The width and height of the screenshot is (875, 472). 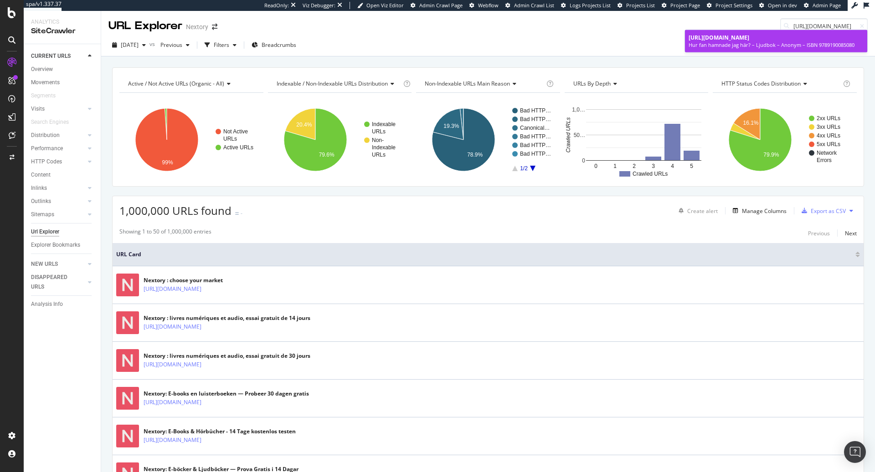 I want to click on a: Project Settings, so click(x=729, y=5).